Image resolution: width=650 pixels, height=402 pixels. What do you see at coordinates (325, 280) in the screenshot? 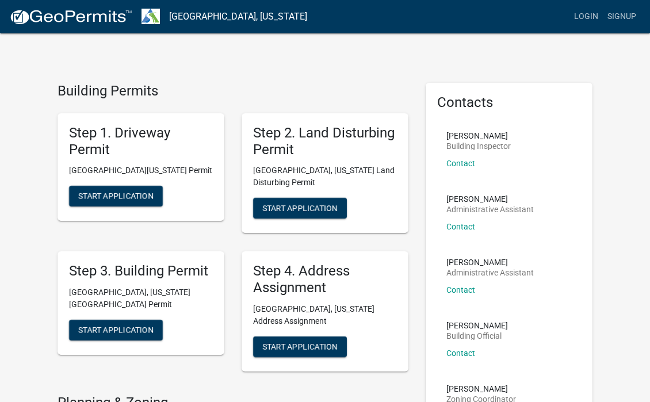
I see `h5: Step 4. Address Assignment` at bounding box center [325, 280].